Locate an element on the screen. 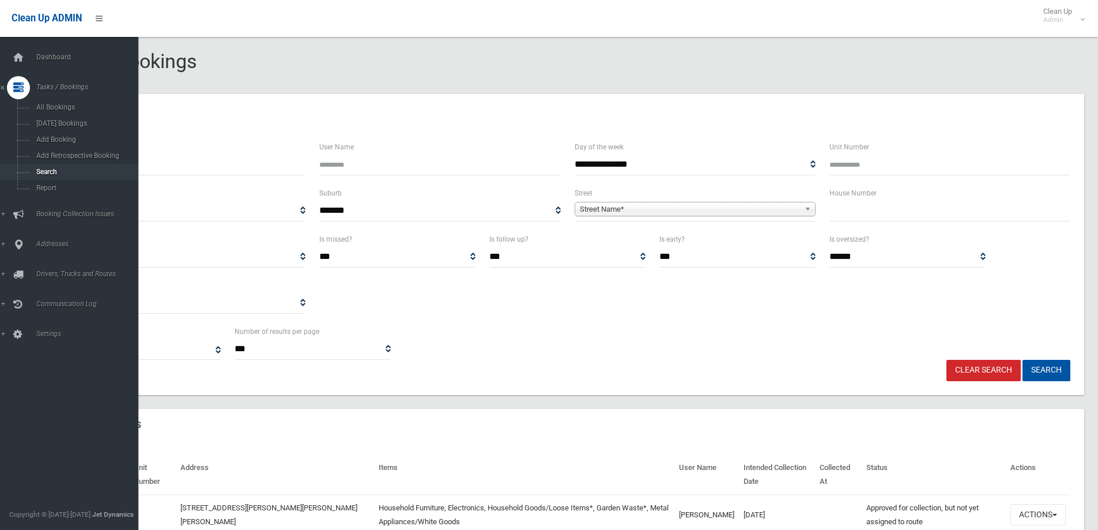 The image size is (1098, 530). th: Intended Collection Date is located at coordinates (777, 474).